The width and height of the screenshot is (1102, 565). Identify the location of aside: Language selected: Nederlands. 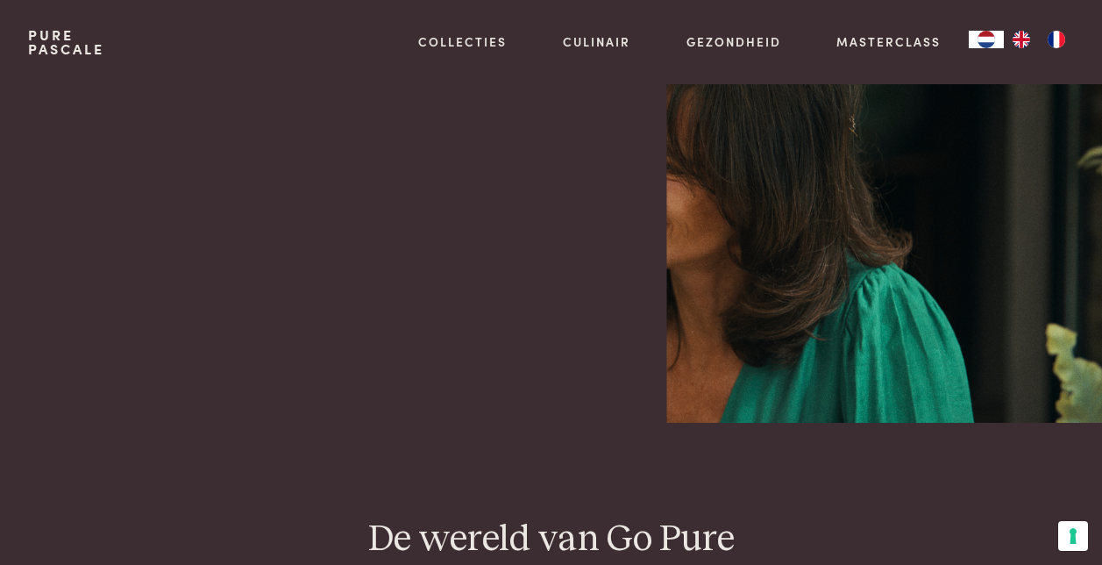
(1022, 39).